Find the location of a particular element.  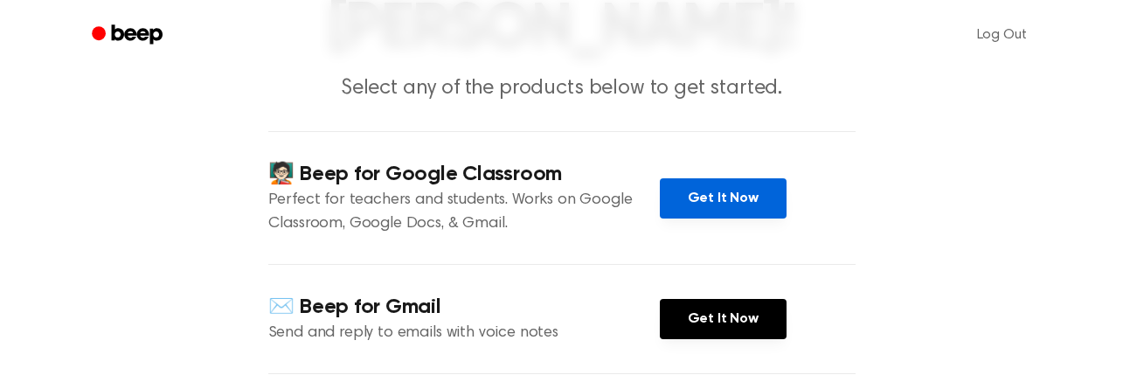

p: Perfect for teachers and students. Works on Google Classroom, Google Docs, & Gmail. is located at coordinates (464, 212).